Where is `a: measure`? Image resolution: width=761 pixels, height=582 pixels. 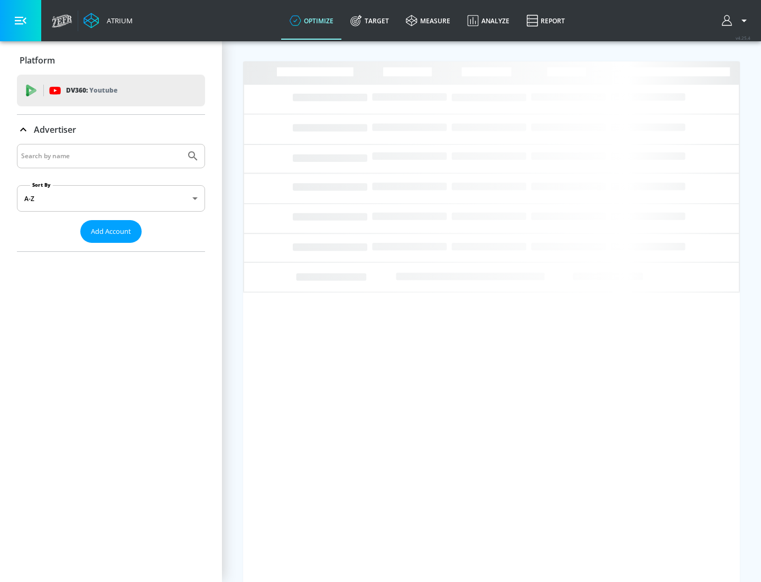
a: measure is located at coordinates (428, 21).